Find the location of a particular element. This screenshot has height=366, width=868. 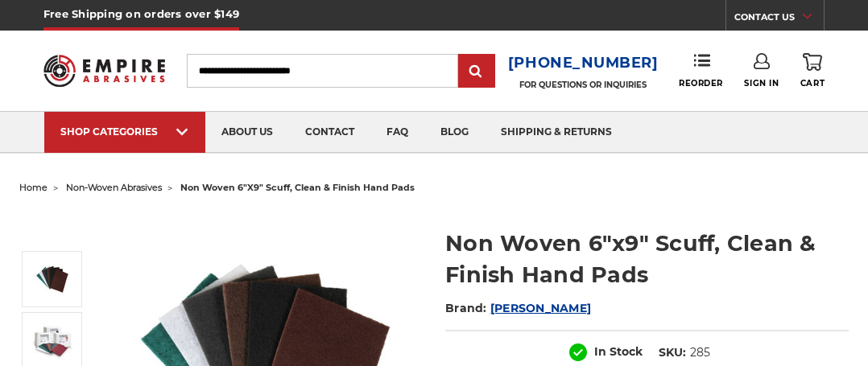

a: blog is located at coordinates (454, 132).